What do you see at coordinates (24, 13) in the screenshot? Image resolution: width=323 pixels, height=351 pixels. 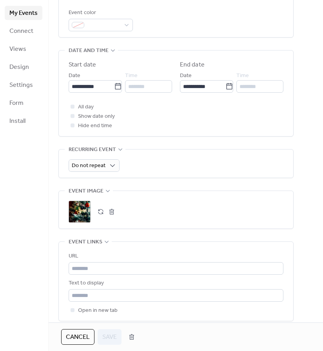 I see `span: My Events` at bounding box center [24, 13].